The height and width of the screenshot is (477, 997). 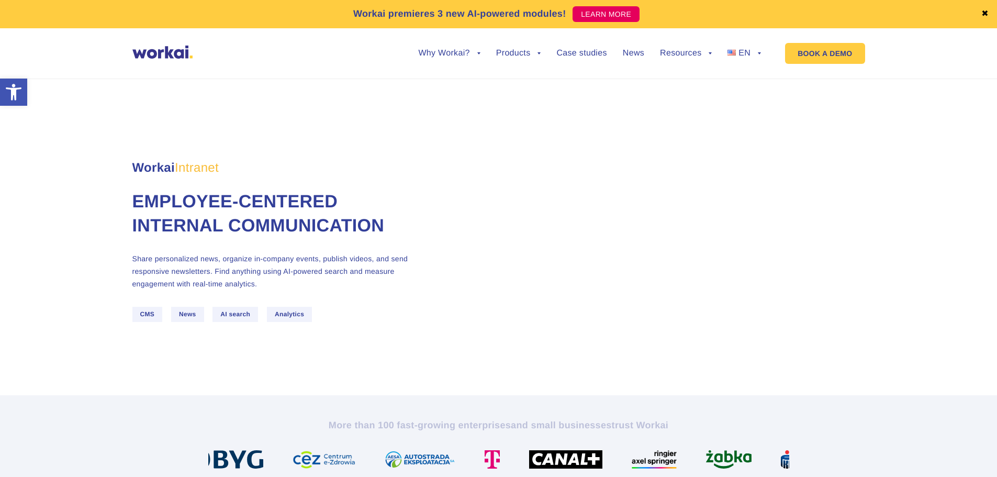 I want to click on em: Intranet, so click(x=197, y=167).